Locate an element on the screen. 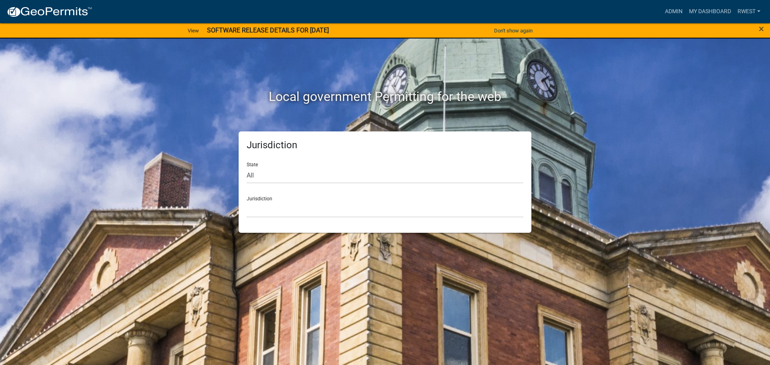 The image size is (770, 365). h2: Local government Permitting for the web is located at coordinates (385, 97).